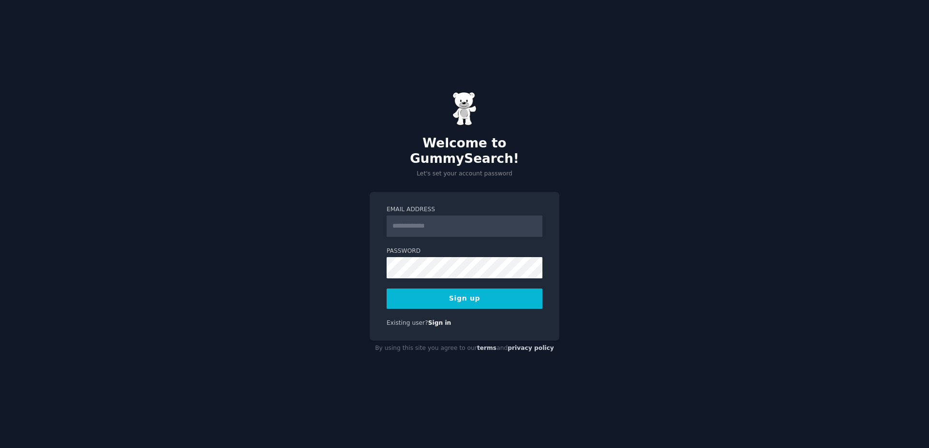 Image resolution: width=929 pixels, height=448 pixels. Describe the element at coordinates (464, 251) in the screenshot. I see `label: Password` at that location.